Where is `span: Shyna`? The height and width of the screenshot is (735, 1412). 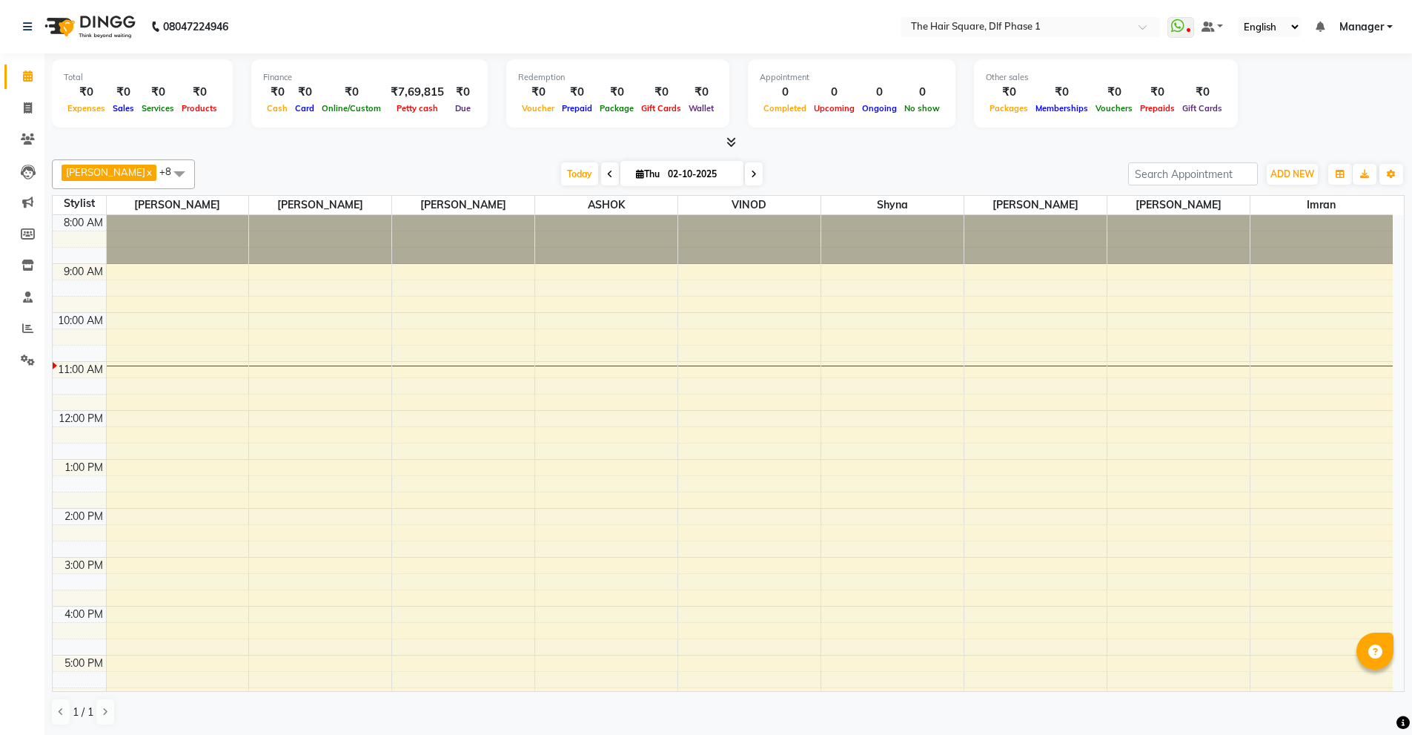 span: Shyna is located at coordinates (893, 205).